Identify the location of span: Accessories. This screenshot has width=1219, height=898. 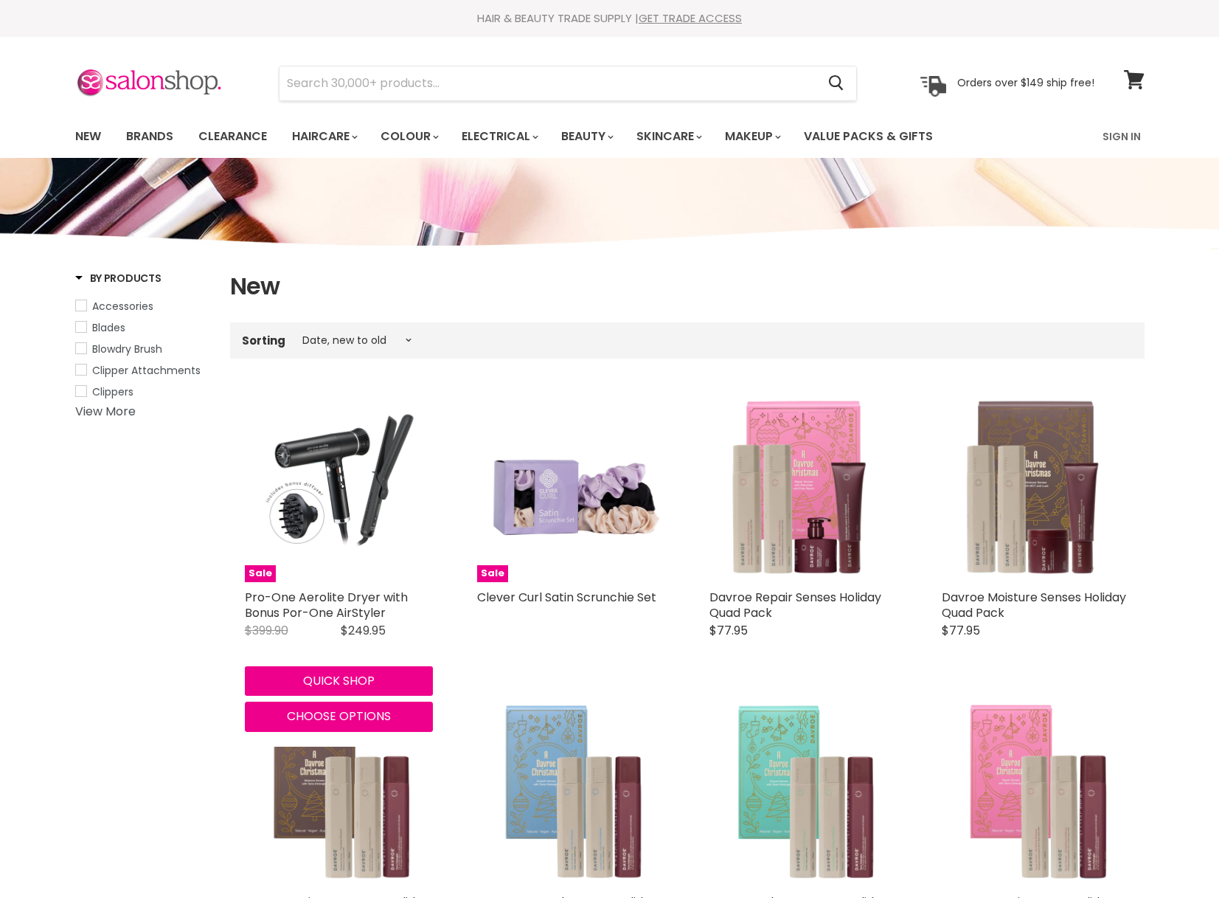
(122, 306).